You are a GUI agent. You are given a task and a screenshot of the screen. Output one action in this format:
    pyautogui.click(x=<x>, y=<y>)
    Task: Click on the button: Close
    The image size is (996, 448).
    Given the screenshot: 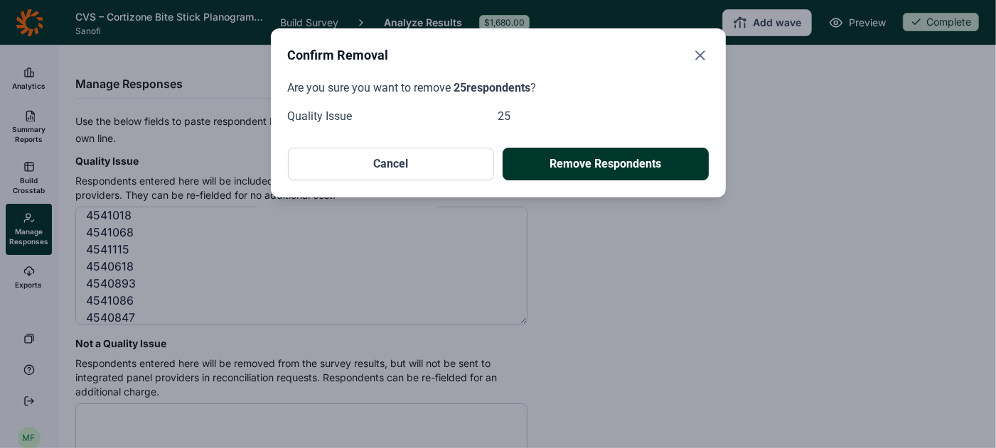 What is the action you would take?
    pyautogui.click(x=700, y=55)
    